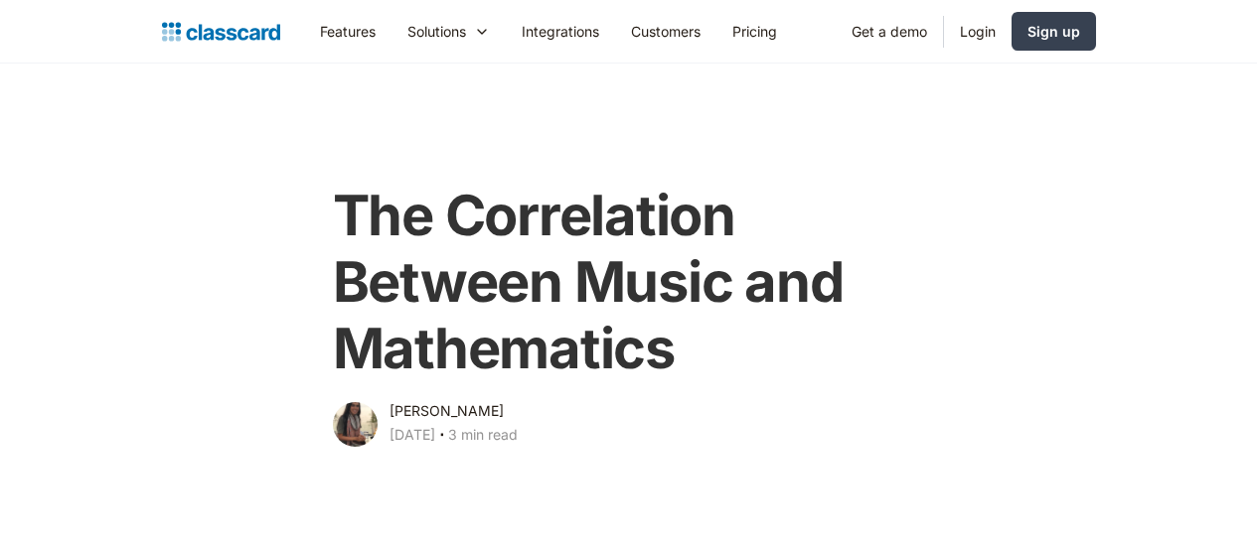 The image size is (1257, 547). What do you see at coordinates (754, 31) in the screenshot?
I see `a: Pricing` at bounding box center [754, 31].